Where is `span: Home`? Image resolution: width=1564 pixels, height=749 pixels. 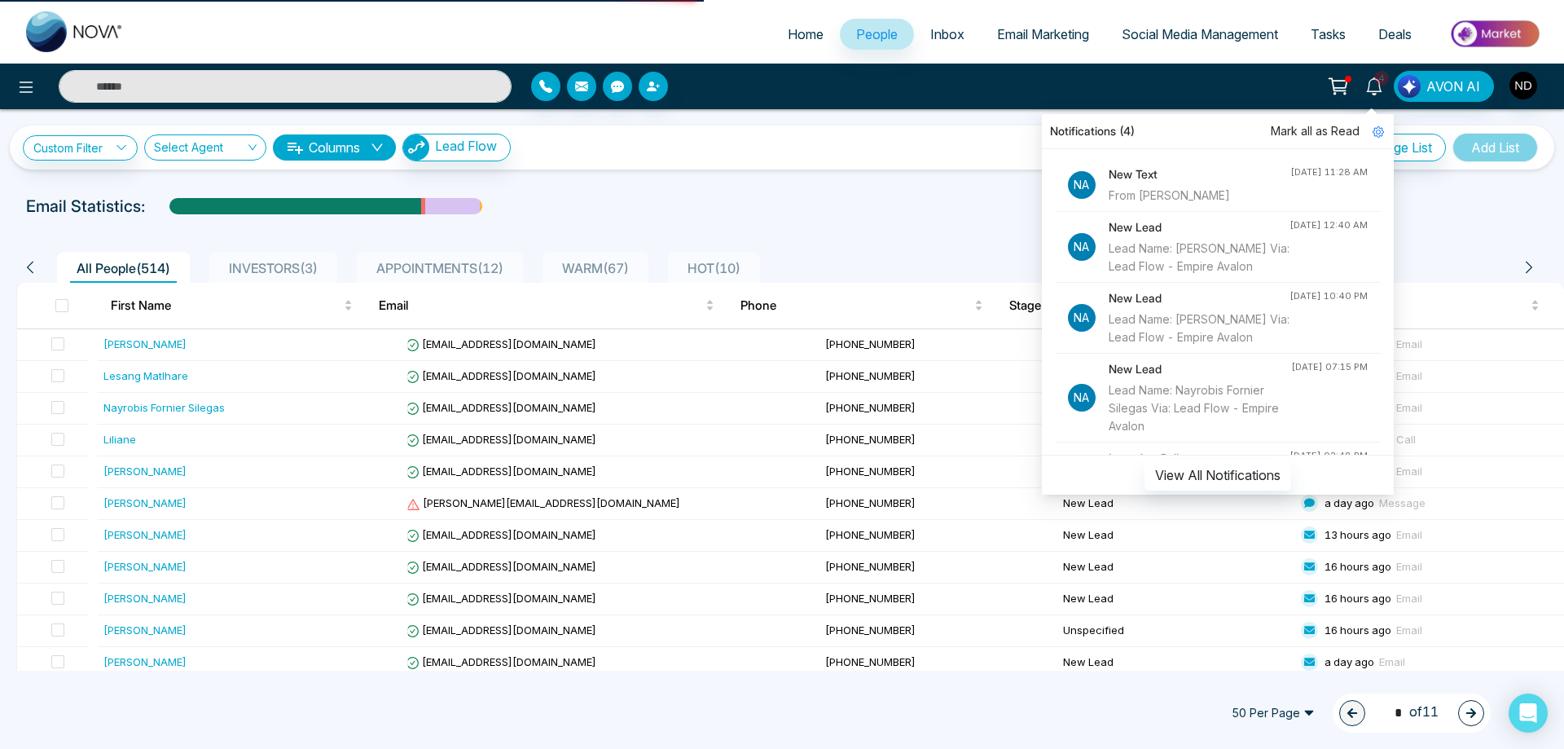
span: Home is located at coordinates (806, 34).